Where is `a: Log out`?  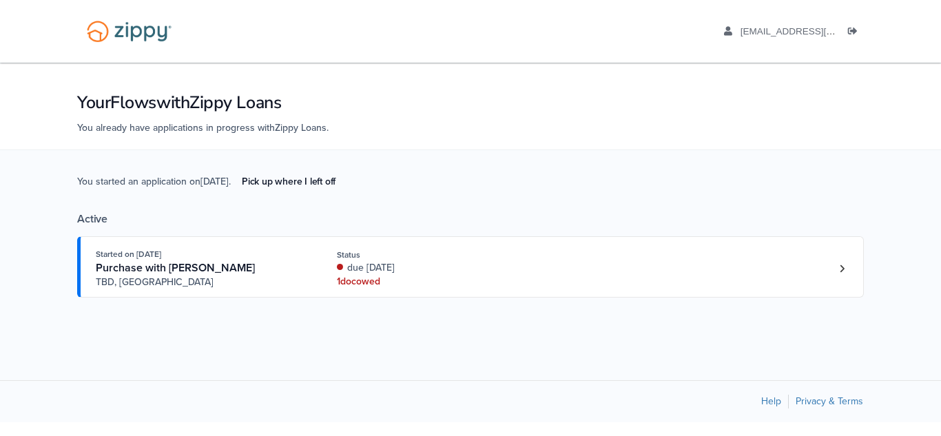 a: Log out is located at coordinates (855, 33).